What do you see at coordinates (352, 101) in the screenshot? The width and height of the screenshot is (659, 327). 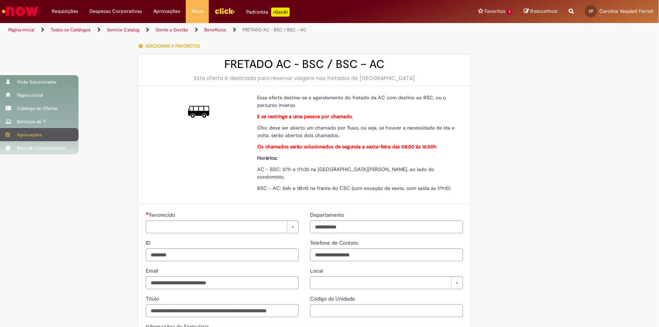 I see `span: Essa oferta destina-se a agendamento do fretado da AC com destino ao BSC, ou o percurso inverso.` at bounding box center [352, 101].